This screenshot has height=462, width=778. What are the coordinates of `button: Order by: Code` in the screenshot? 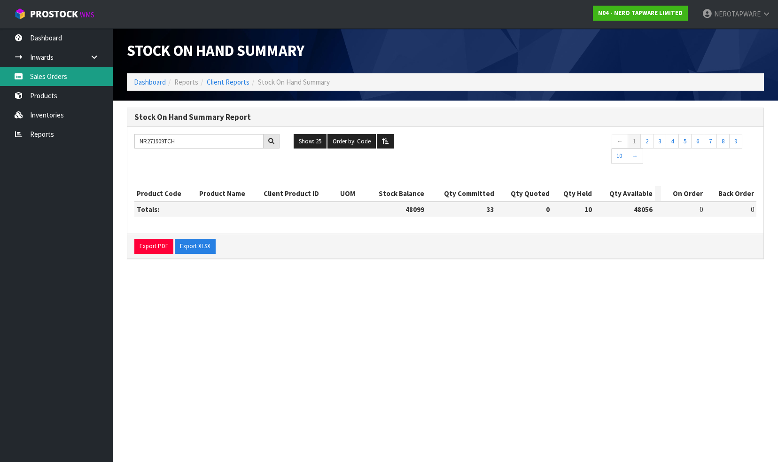 It's located at (352, 141).